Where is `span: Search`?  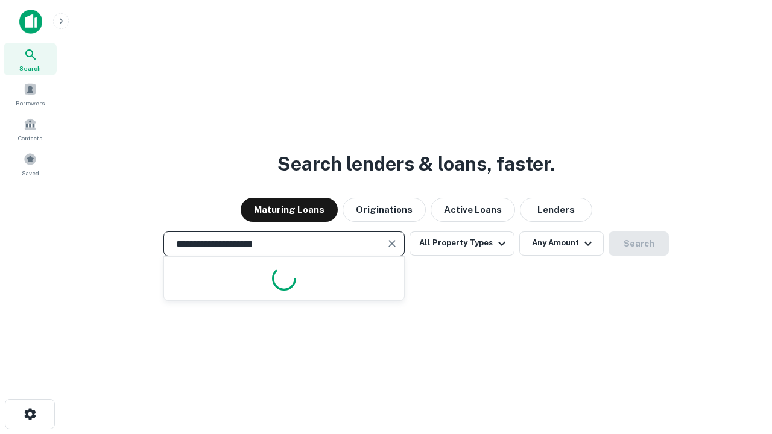 span: Search is located at coordinates (30, 68).